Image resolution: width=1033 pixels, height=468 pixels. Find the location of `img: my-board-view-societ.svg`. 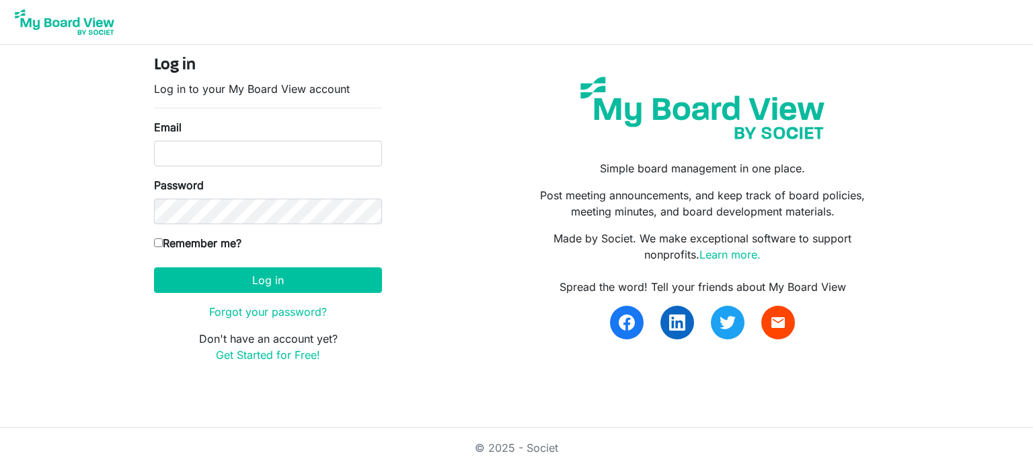

img: my-board-view-societ.svg is located at coordinates (702, 108).